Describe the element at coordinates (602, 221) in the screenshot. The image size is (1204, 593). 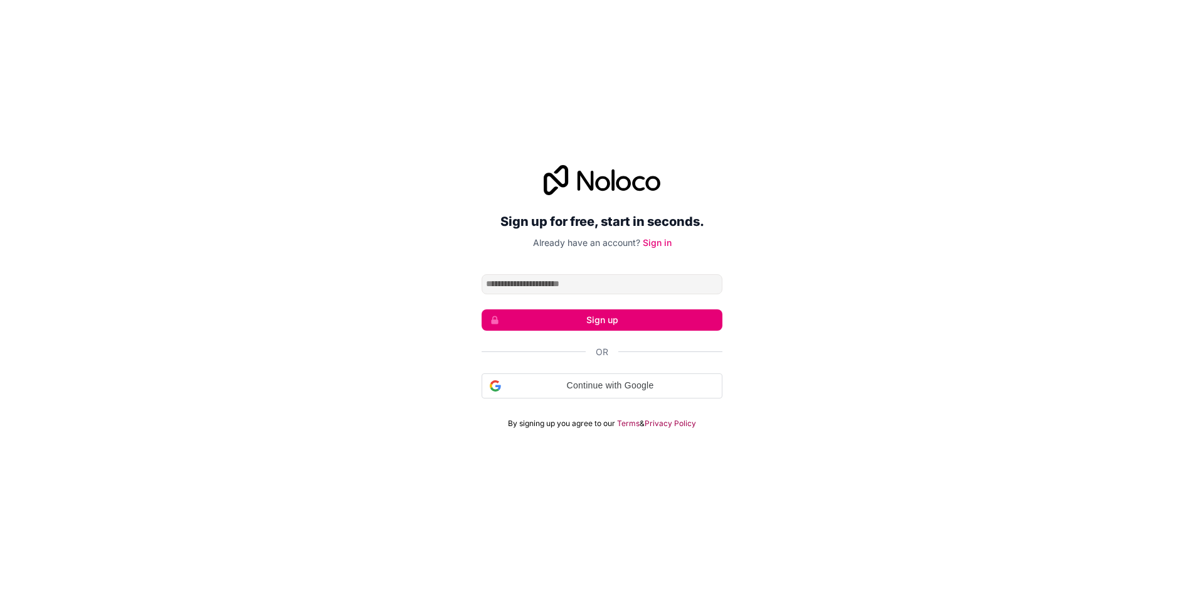
I see `h2: Sign up for free, start in seconds.` at that location.